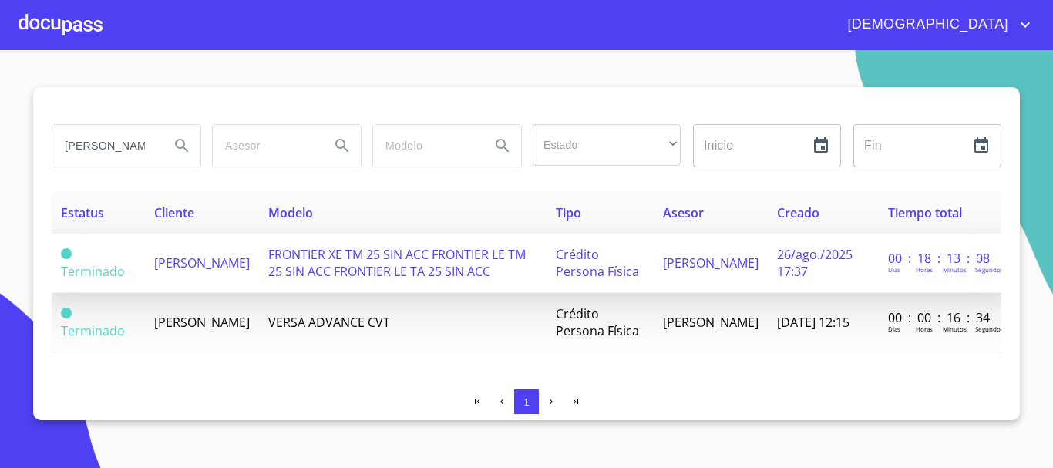 This screenshot has width=1053, height=468. Describe the element at coordinates (174, 213) in the screenshot. I see `span: Cliente` at that location.